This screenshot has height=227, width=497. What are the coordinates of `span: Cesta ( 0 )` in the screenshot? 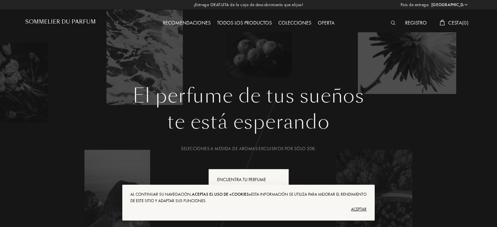 It's located at (458, 23).